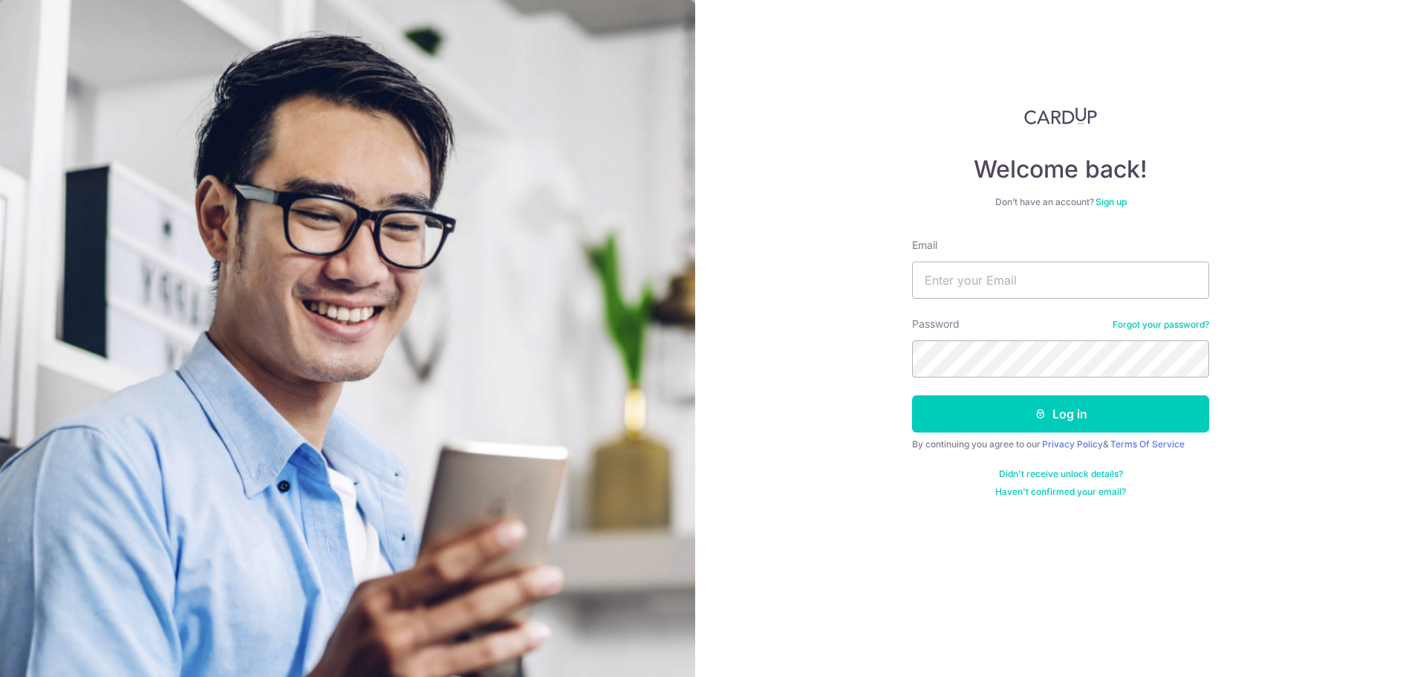  Describe the element at coordinates (936, 324) in the screenshot. I see `label: Password` at that location.